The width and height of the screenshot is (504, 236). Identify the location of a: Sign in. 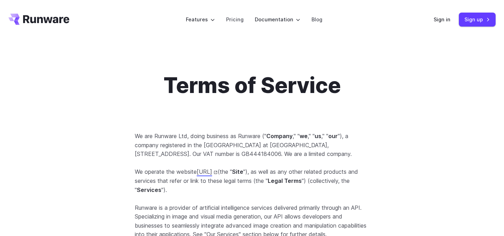
(442, 19).